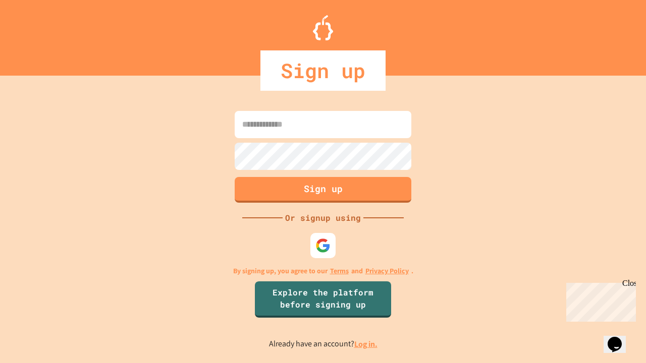 The width and height of the screenshot is (646, 363). I want to click on a: Terms, so click(339, 271).